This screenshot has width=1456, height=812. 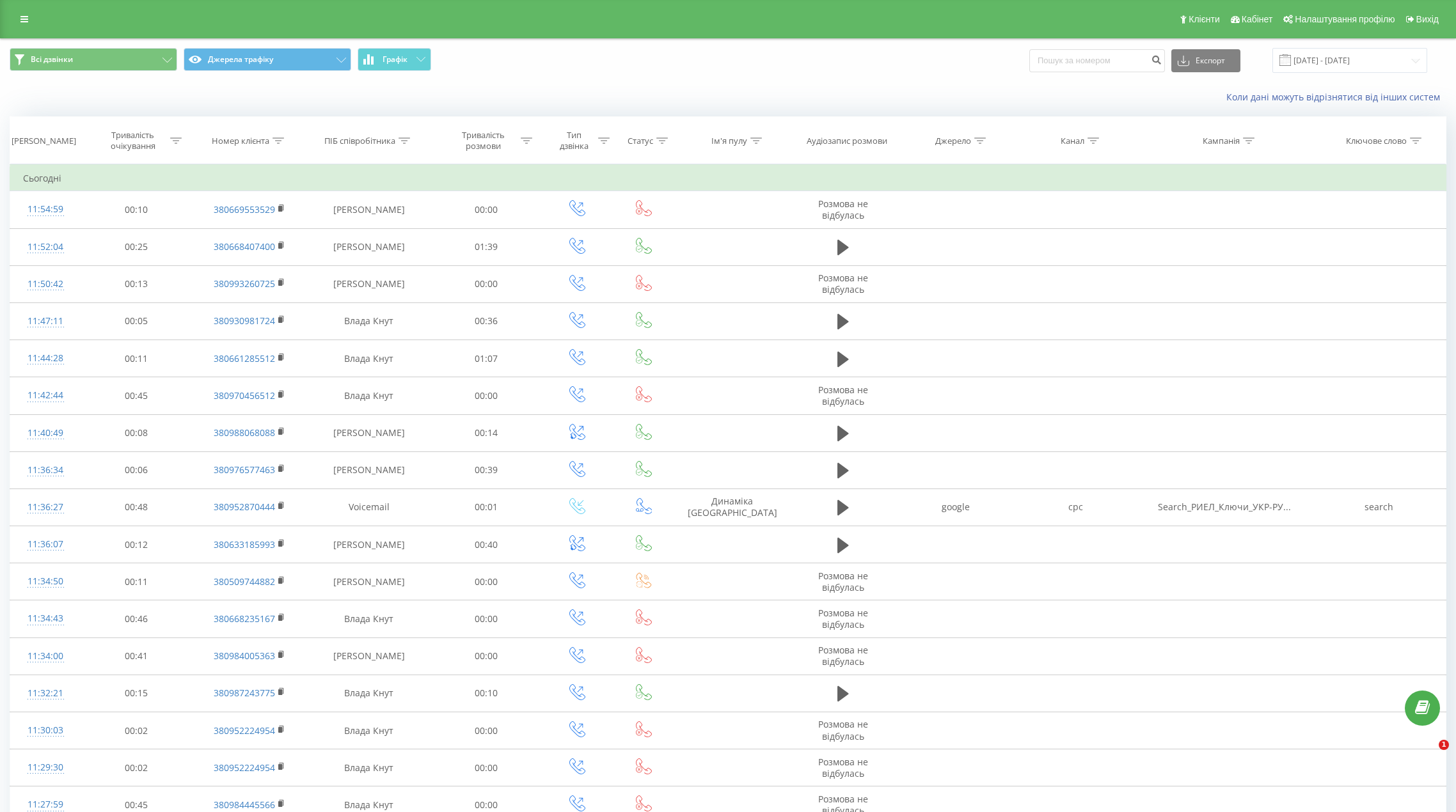 I want to click on span: Клієнти, so click(x=1203, y=19).